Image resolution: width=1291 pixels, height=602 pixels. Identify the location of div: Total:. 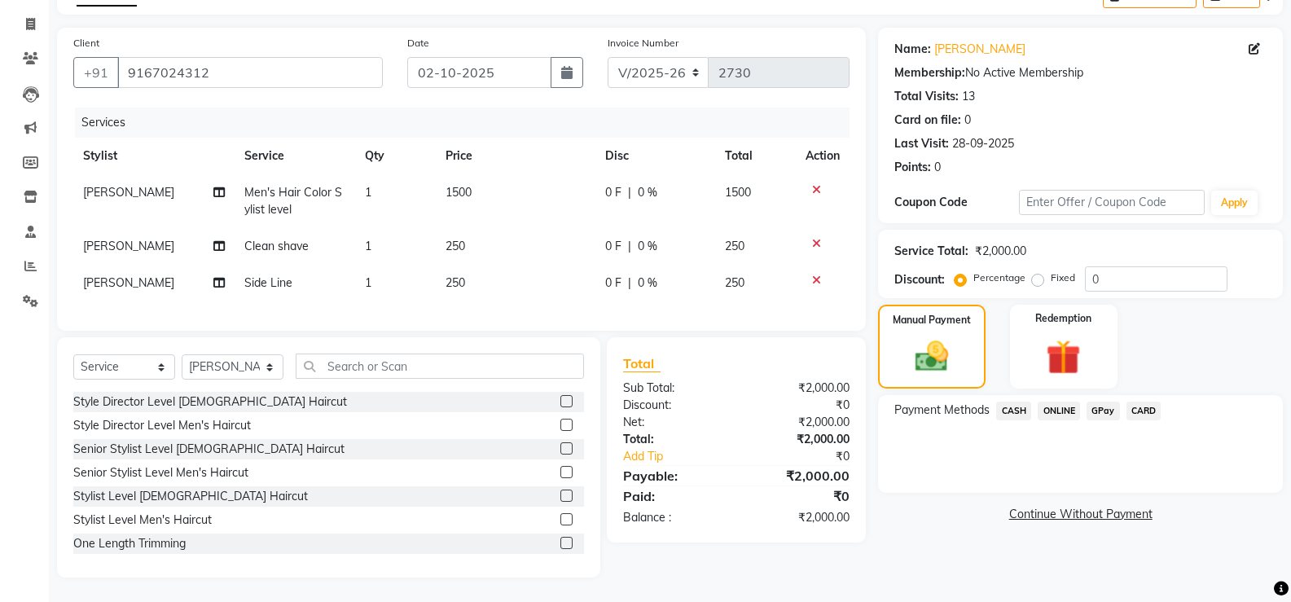
(674, 439).